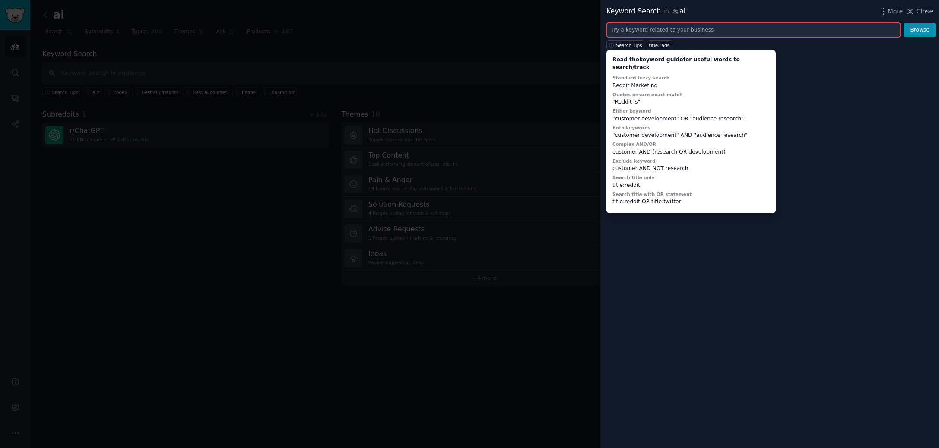  I want to click on div: Read the for useful words to search/track, so click(691, 63).